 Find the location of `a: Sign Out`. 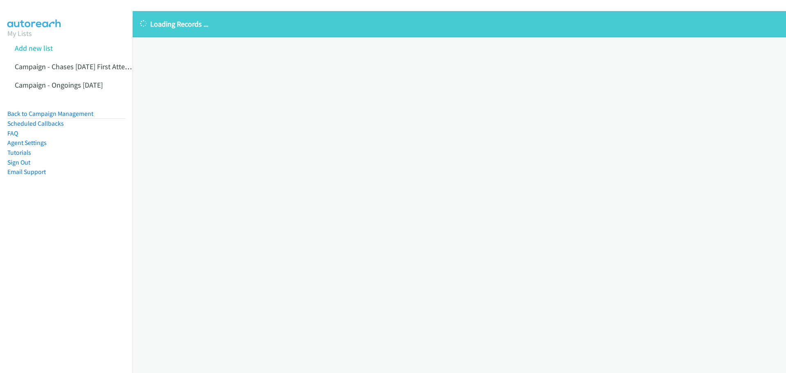

a: Sign Out is located at coordinates (19, 162).